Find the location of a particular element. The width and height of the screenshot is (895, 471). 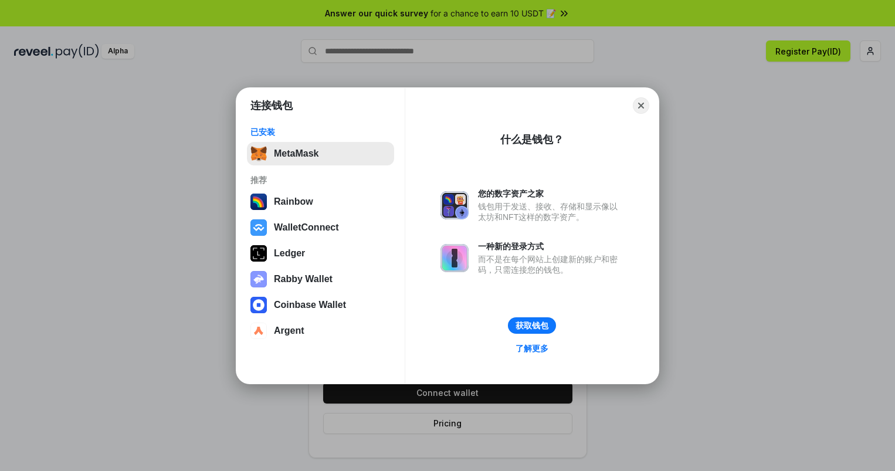

div: 您的数字资产之家 is located at coordinates (551, 194).